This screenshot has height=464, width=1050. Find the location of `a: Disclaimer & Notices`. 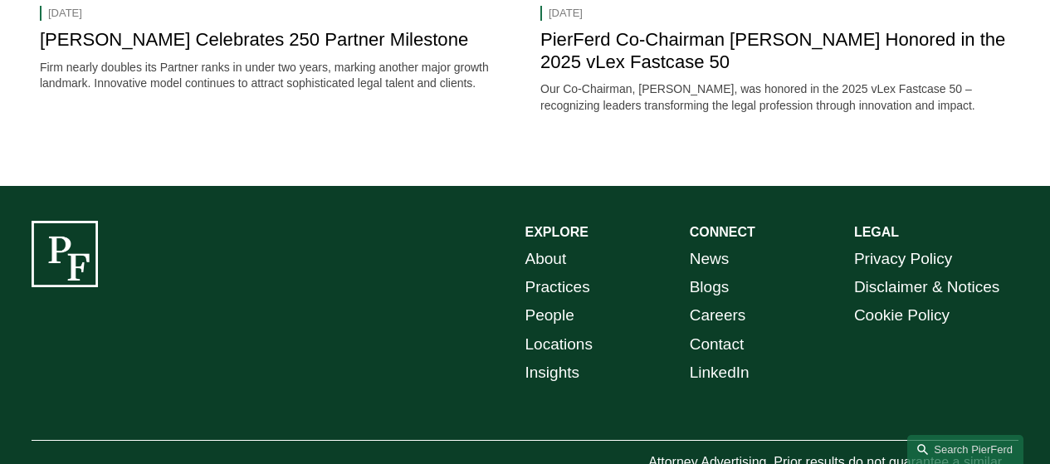

a: Disclaimer & Notices is located at coordinates (926, 287).